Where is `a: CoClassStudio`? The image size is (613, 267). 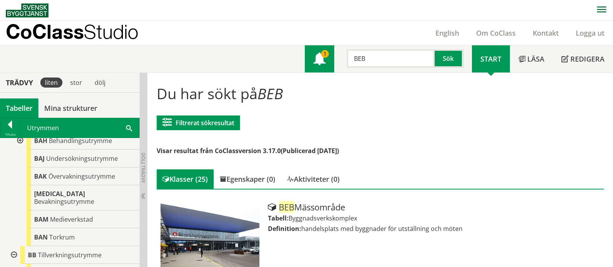 a: CoClassStudio is located at coordinates (80, 33).